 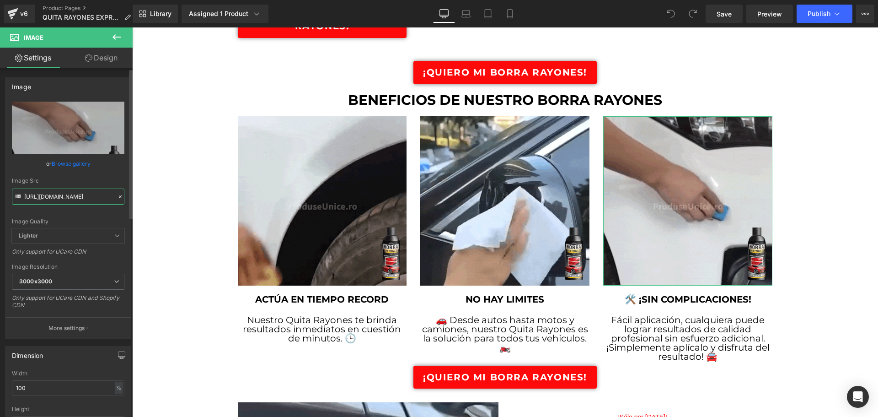 What do you see at coordinates (161, 14) in the screenshot?
I see `span: Library` at bounding box center [161, 14].